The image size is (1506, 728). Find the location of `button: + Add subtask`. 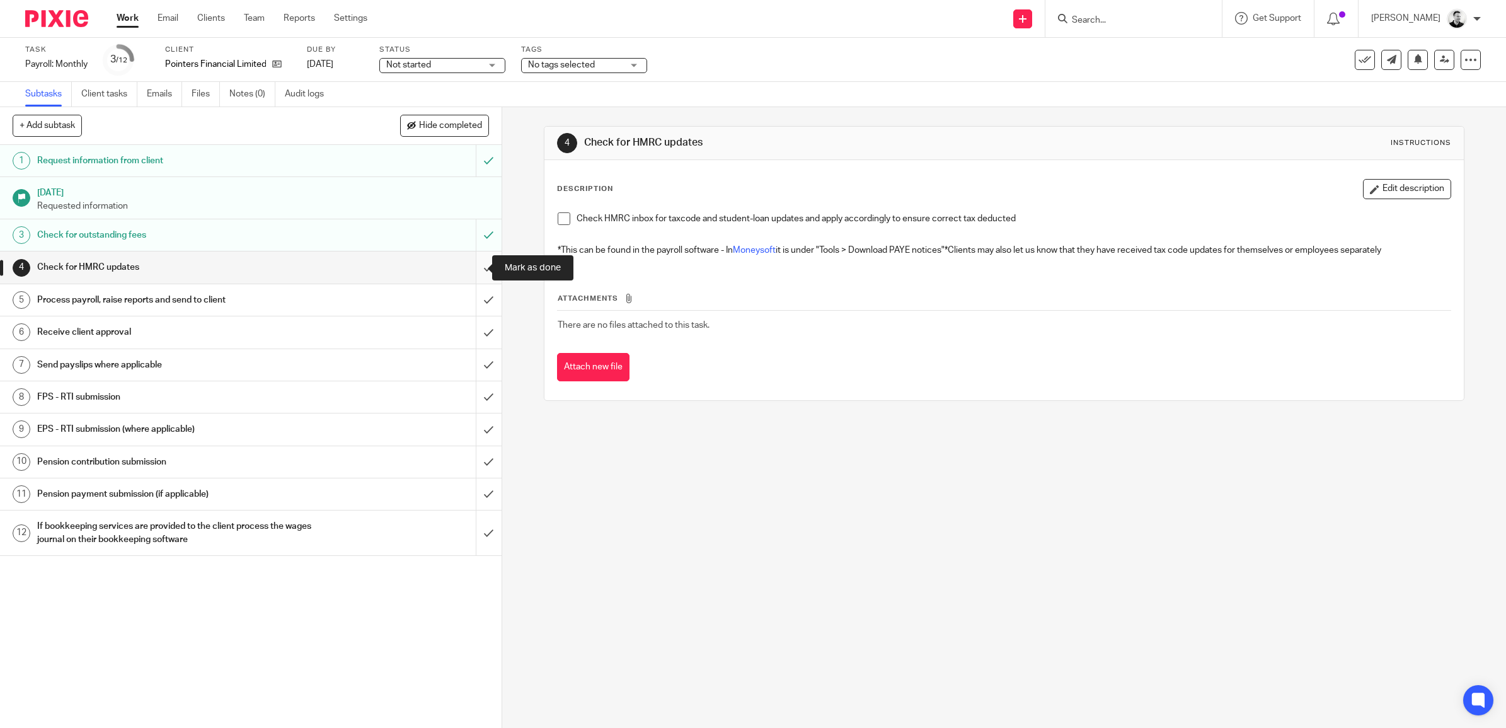

button: + Add subtask is located at coordinates (47, 125).